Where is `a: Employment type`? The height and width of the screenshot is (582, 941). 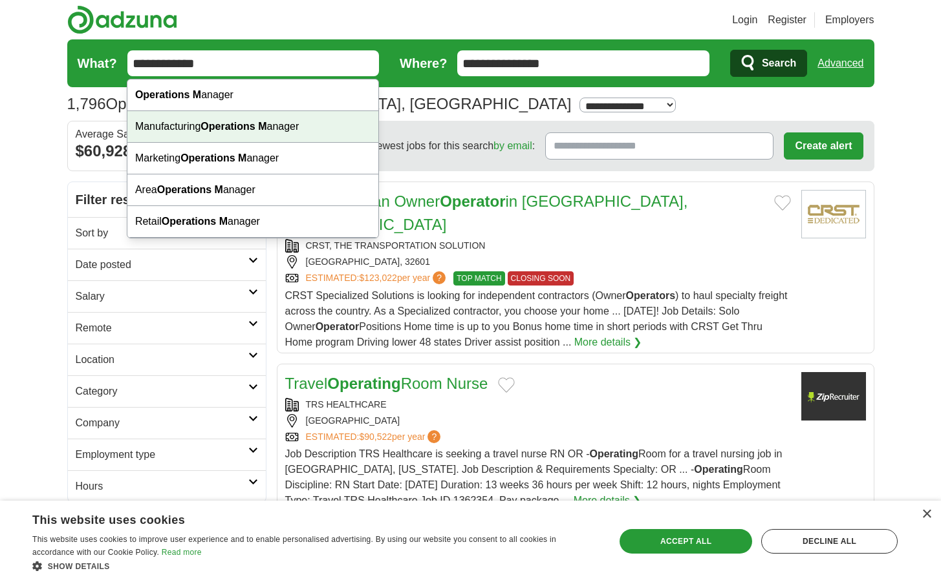 a: Employment type is located at coordinates (167, 454).